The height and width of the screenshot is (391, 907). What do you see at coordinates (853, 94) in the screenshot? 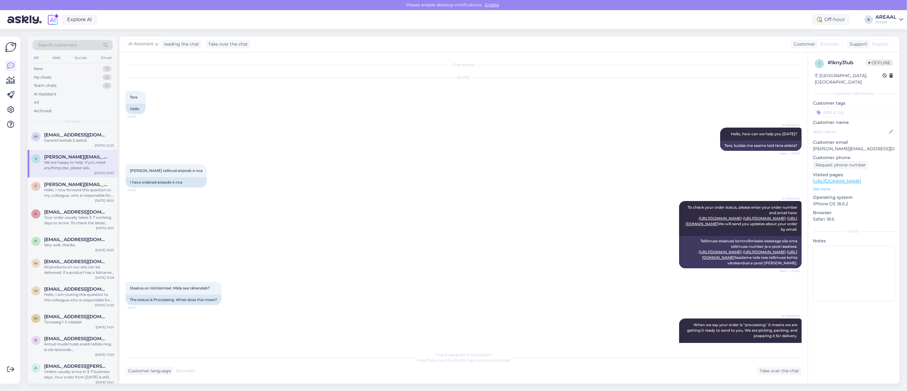
I see `div: Customer information` at bounding box center [853, 94].